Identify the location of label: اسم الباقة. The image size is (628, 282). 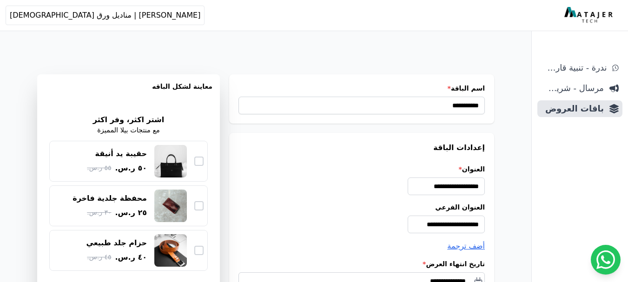
(362, 88).